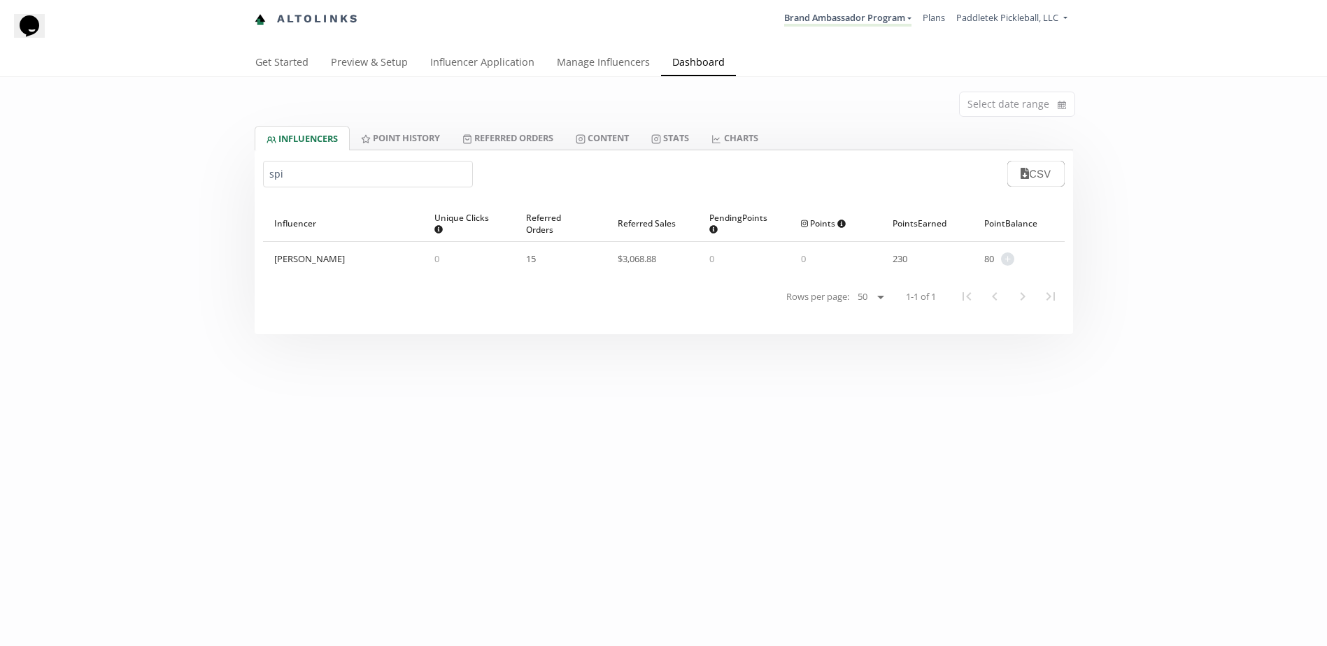  Describe the element at coordinates (994, 296) in the screenshot. I see `button: Previous Page` at that location.